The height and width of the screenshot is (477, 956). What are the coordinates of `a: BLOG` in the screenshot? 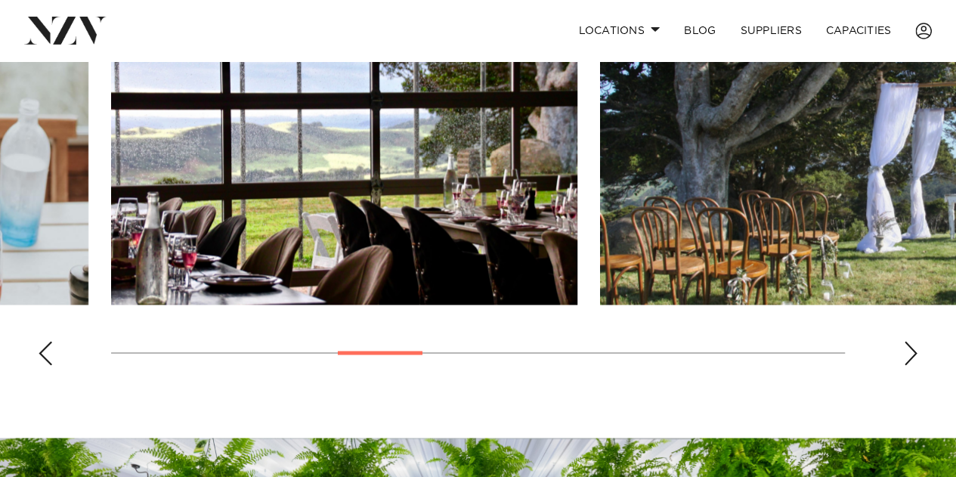 It's located at (700, 30).